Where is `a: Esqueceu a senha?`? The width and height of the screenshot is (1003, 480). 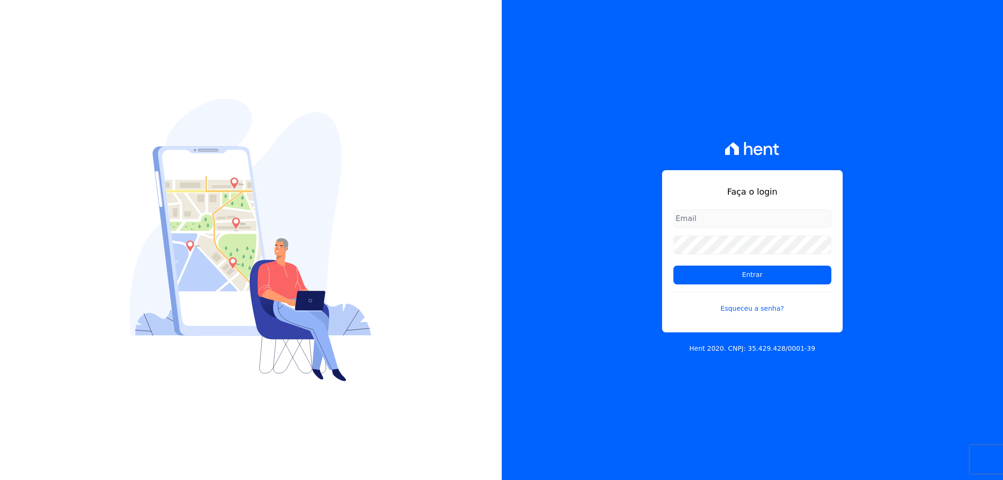 a: Esqueceu a senha? is located at coordinates (752, 303).